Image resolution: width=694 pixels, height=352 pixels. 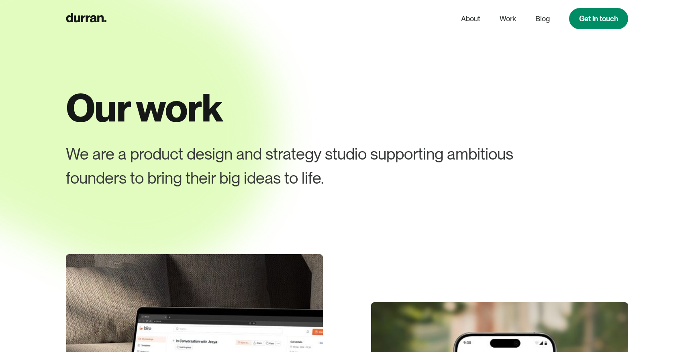 I want to click on a: home, so click(x=86, y=18).